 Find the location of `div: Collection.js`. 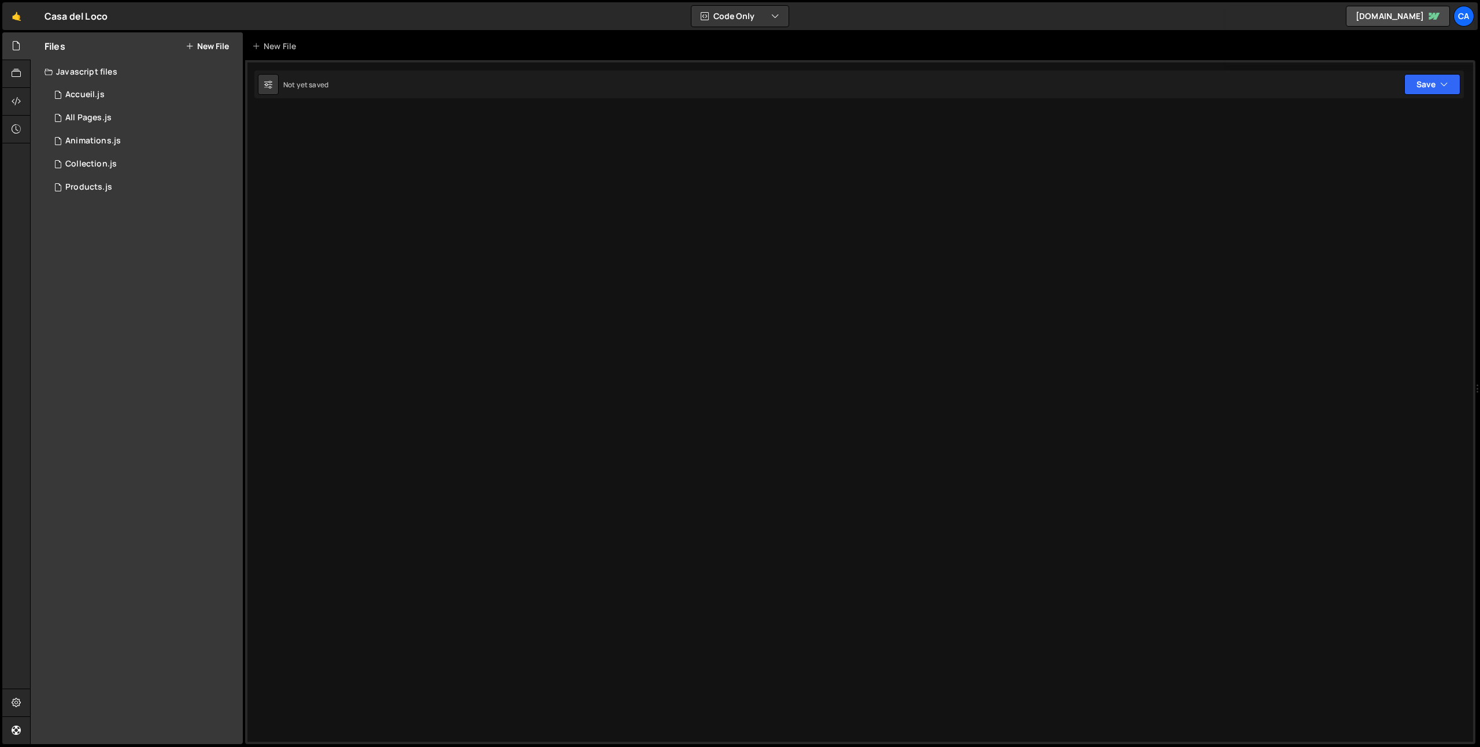

div: Collection.js is located at coordinates (91, 164).